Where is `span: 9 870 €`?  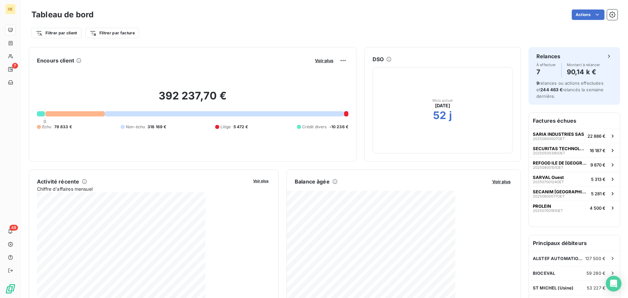
span: 9 870 € is located at coordinates (598, 165).